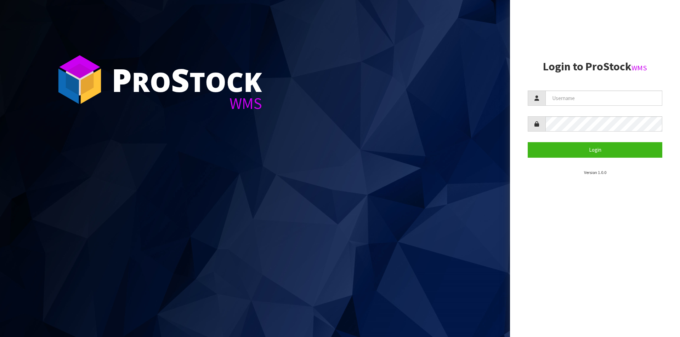  I want to click on small: WMS, so click(639, 68).